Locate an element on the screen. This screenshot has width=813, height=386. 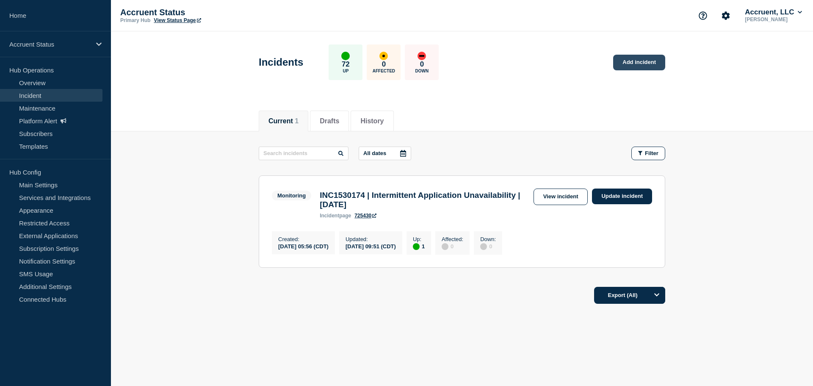
div: down is located at coordinates (422, 56).